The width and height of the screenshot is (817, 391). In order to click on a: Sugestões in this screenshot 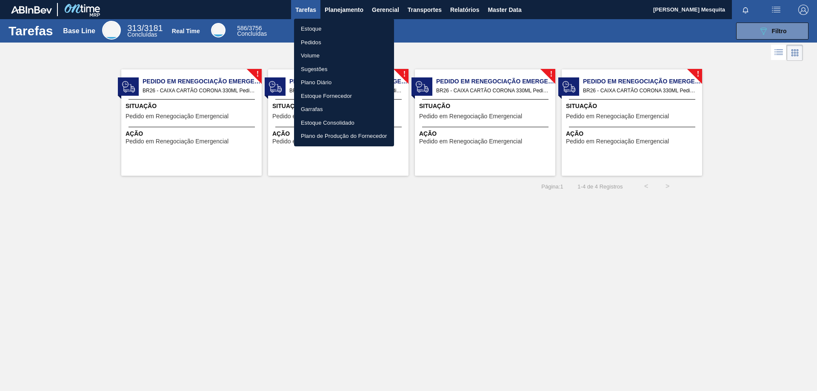, I will do `click(344, 69)`.